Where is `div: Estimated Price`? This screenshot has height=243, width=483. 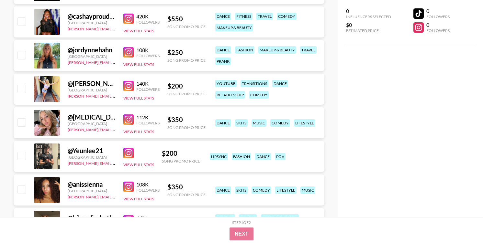
div: Estimated Price is located at coordinates (368, 30).